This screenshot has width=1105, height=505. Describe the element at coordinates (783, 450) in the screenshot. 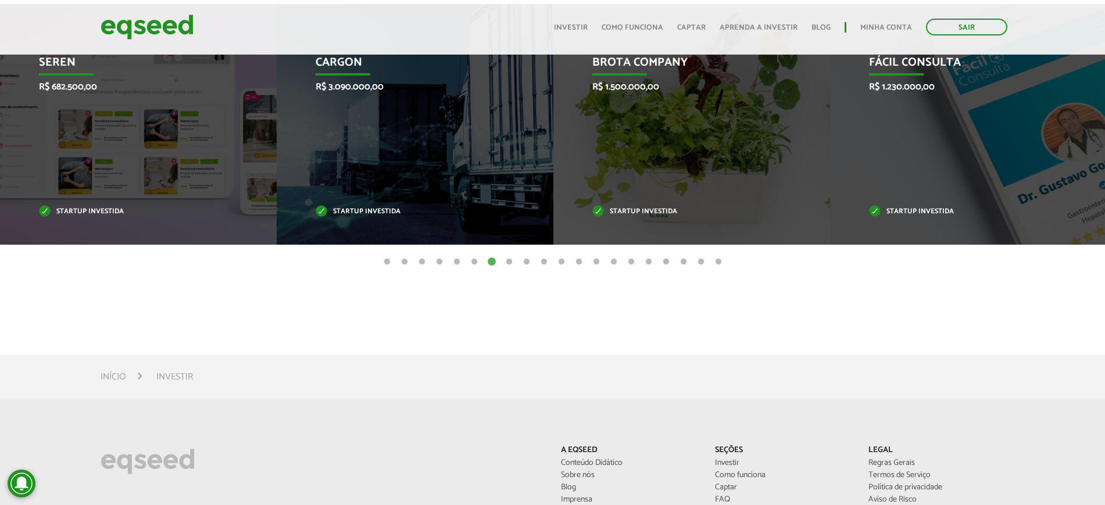

I see `p: Seções` at that location.